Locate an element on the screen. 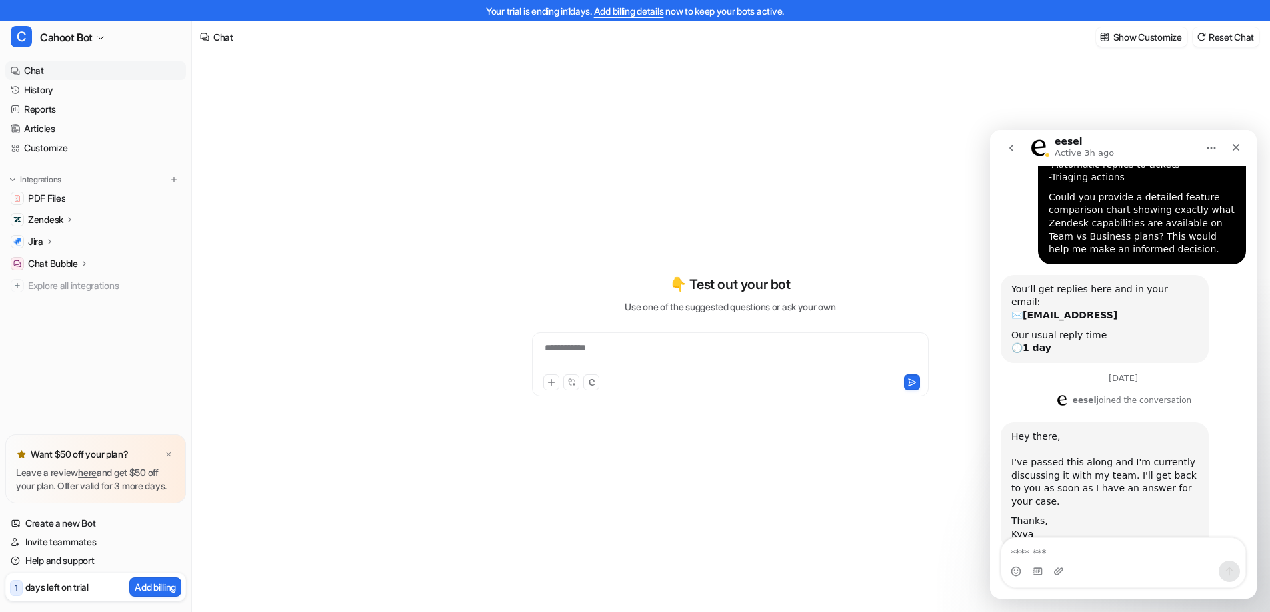  a: here is located at coordinates (87, 473).